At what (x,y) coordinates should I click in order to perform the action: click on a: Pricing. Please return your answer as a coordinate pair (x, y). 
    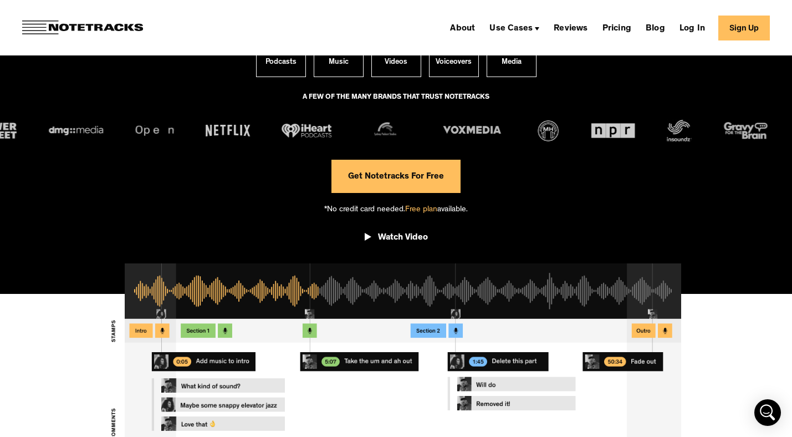
    Looking at the image, I should click on (617, 28).